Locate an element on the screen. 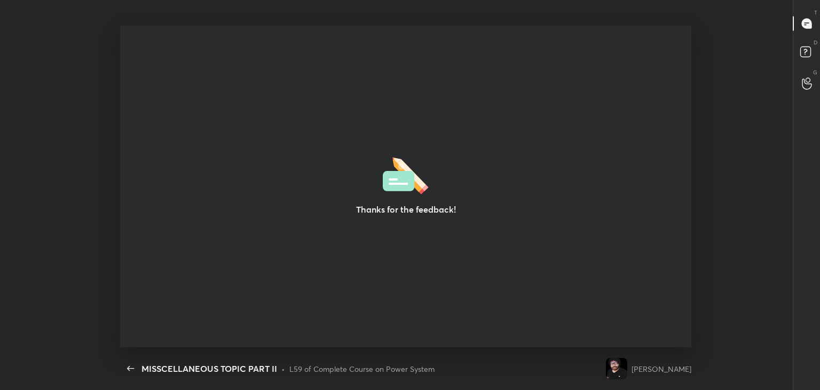 The image size is (820, 390). h3: Thanks for the feedback! is located at coordinates (405, 209).